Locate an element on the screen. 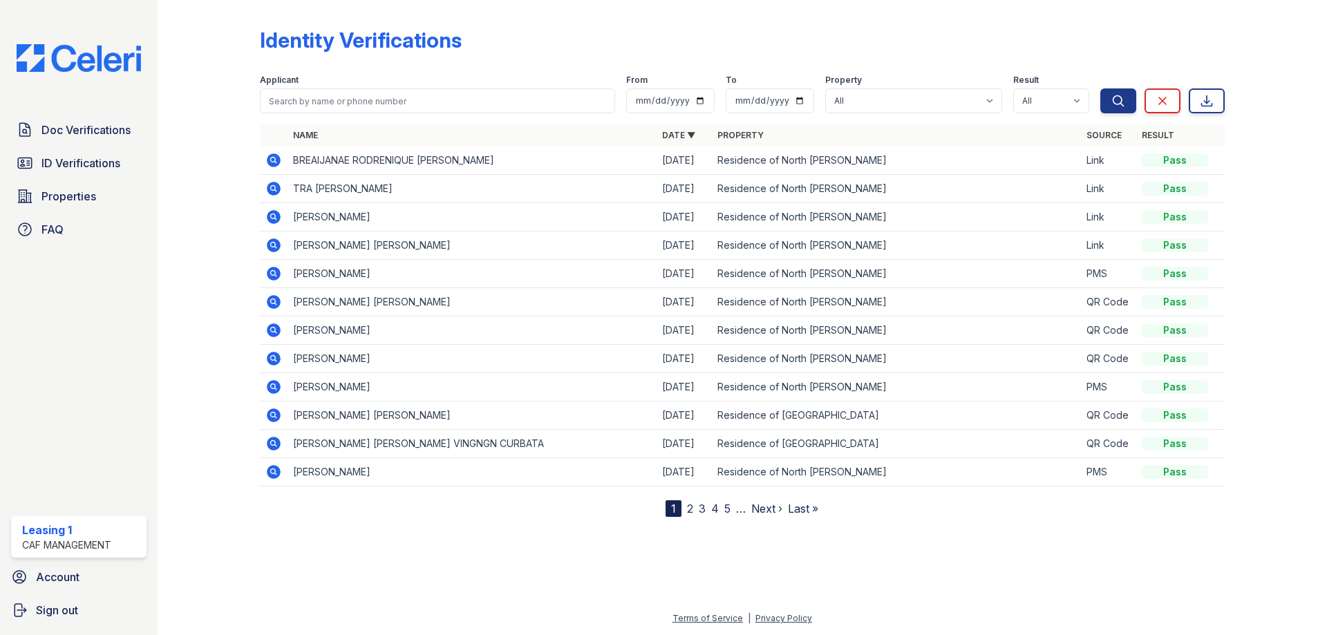 The image size is (1327, 635). label: From is located at coordinates (637, 80).